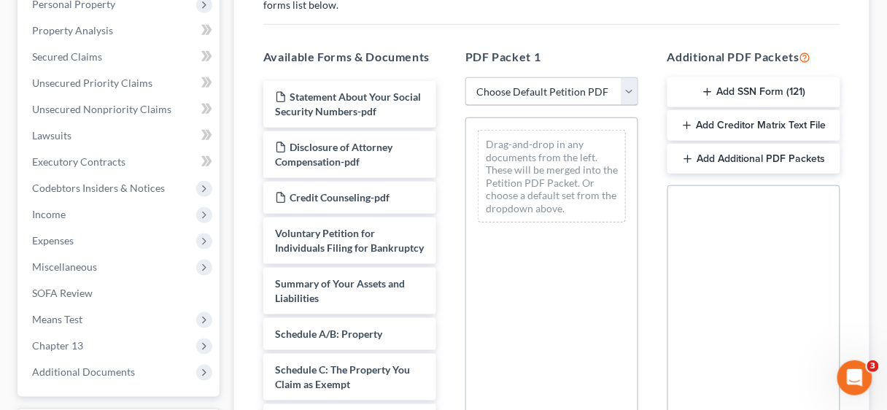 The image size is (887, 410). Describe the element at coordinates (754, 125) in the screenshot. I see `button: Add Creditor Matrix Text File` at that location.